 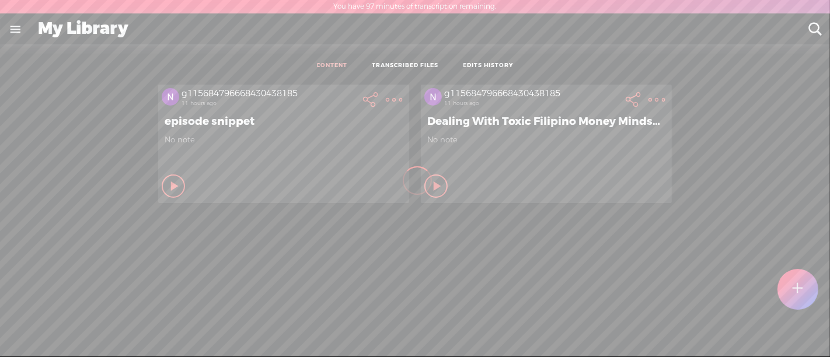 I want to click on span: Dealing With Toxic Filipino Money Mindsets, so click(x=547, y=121).